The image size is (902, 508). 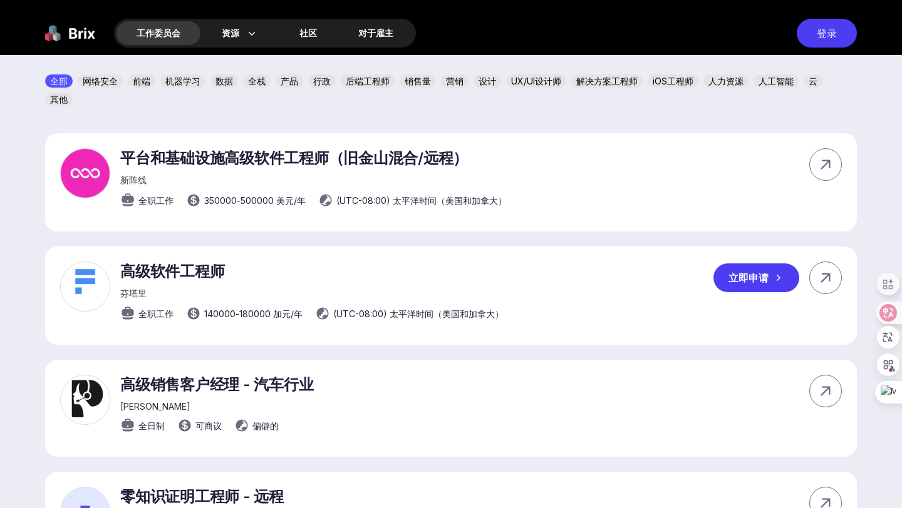 What do you see at coordinates (230, 33) in the screenshot?
I see `font: 资源` at bounding box center [230, 33].